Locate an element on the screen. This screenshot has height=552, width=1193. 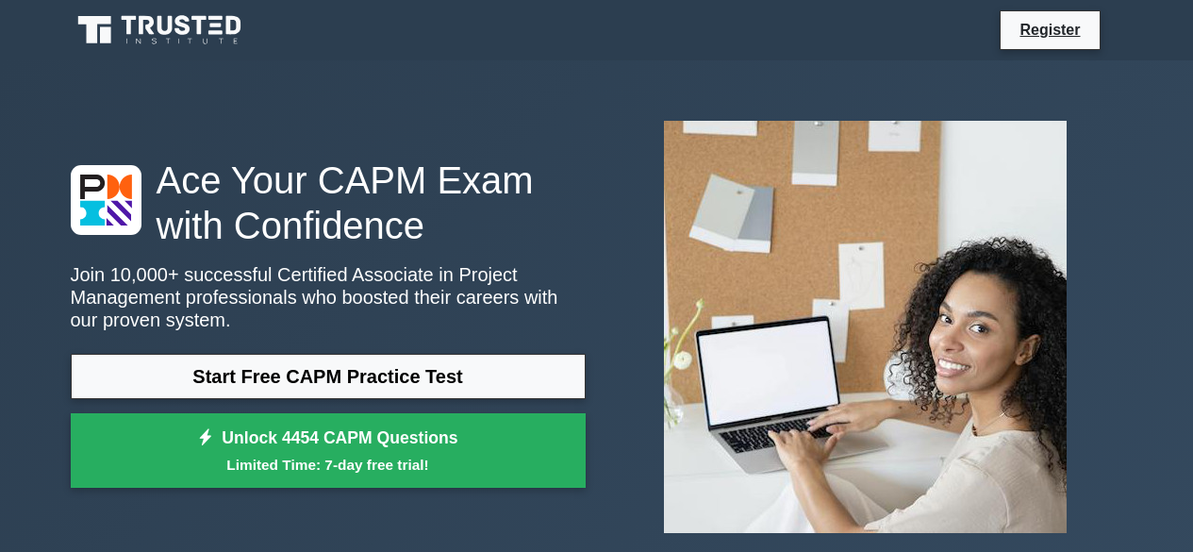
a: Unlock 4454 CAPM QuestionsLimited Time: 7-day free trial! is located at coordinates (328, 451).